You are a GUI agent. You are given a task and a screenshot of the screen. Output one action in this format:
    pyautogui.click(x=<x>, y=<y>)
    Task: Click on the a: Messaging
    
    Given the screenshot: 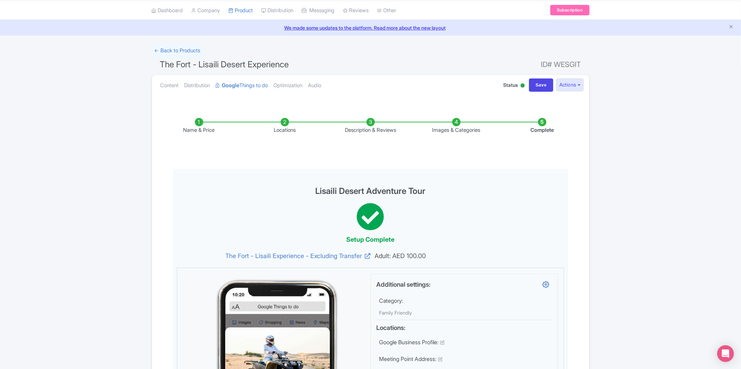 What is the action you would take?
    pyautogui.click(x=318, y=10)
    